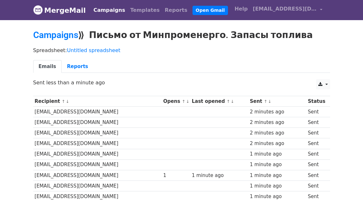 Image resolution: width=363 pixels, height=200 pixels. Describe the element at coordinates (176, 175) in the screenshot. I see `div: 1` at that location.